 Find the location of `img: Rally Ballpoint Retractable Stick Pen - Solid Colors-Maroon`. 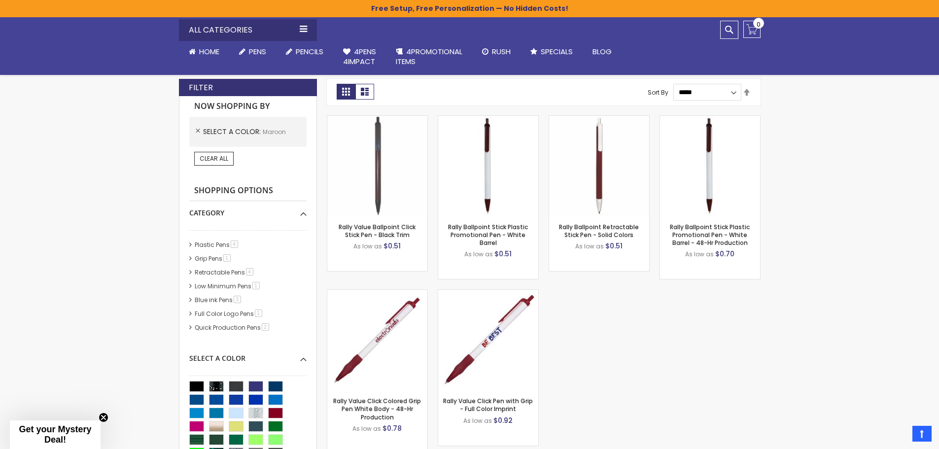

img: Rally Ballpoint Retractable Stick Pen - Solid Colors-Maroon is located at coordinates (599, 166).